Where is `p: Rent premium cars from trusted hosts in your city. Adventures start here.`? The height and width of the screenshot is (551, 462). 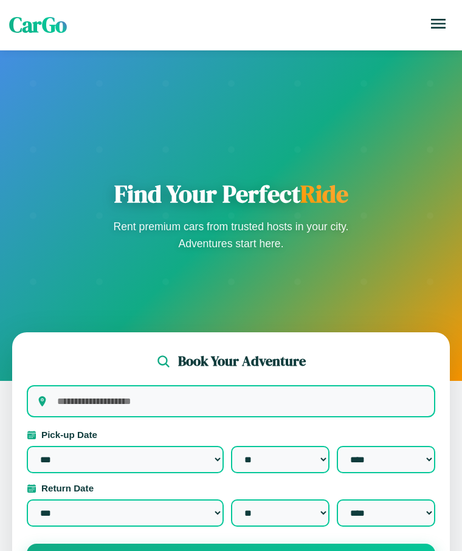 p: Rent premium cars from trusted hosts in your city. Adventures start here. is located at coordinates (231, 235).